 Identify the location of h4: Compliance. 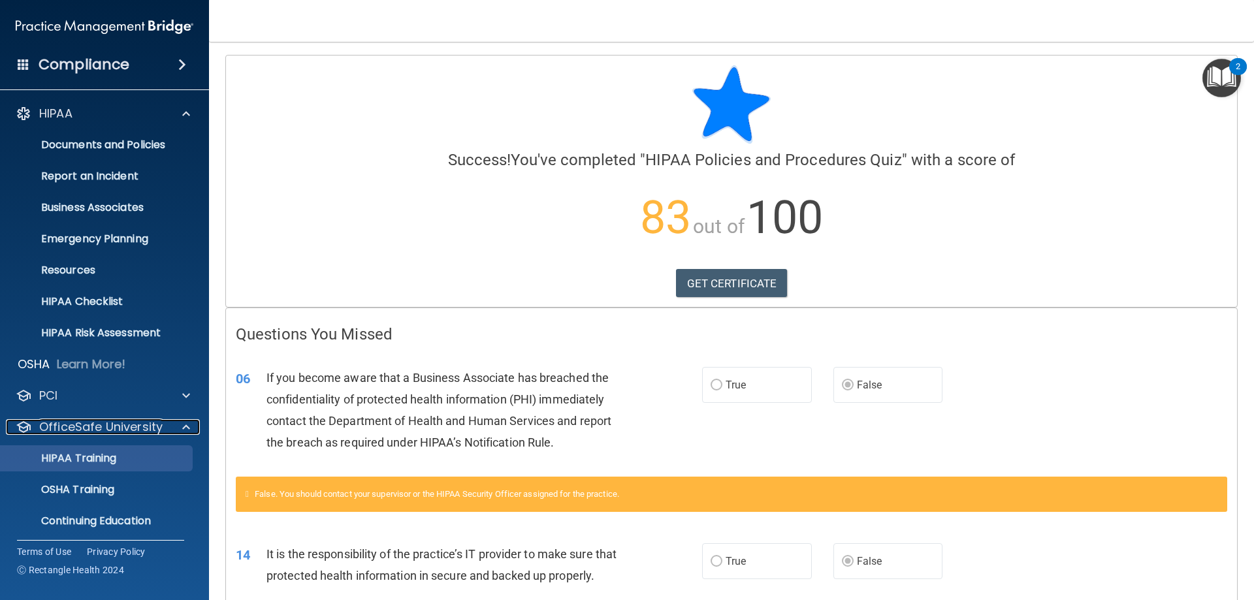
(84, 65).